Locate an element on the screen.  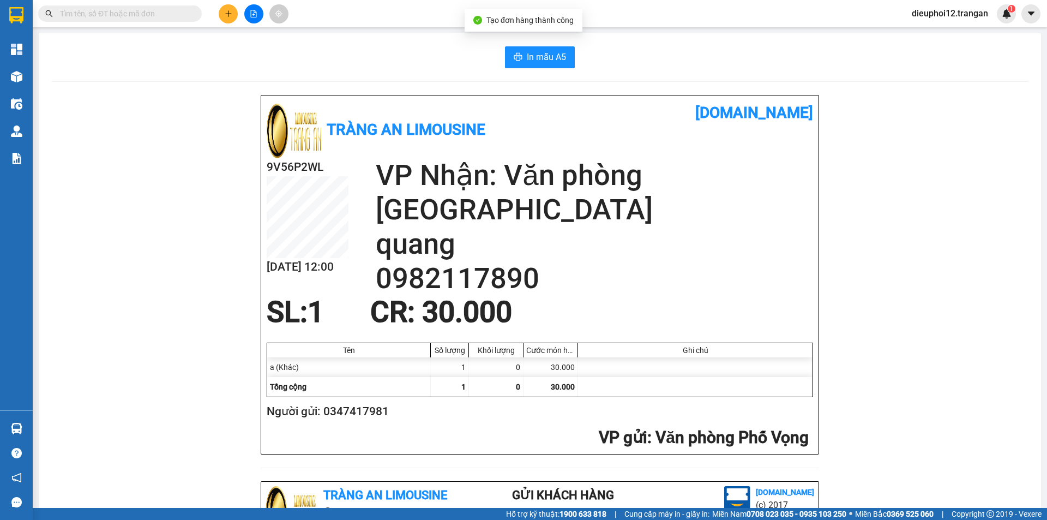
button: file-add is located at coordinates (254, 14).